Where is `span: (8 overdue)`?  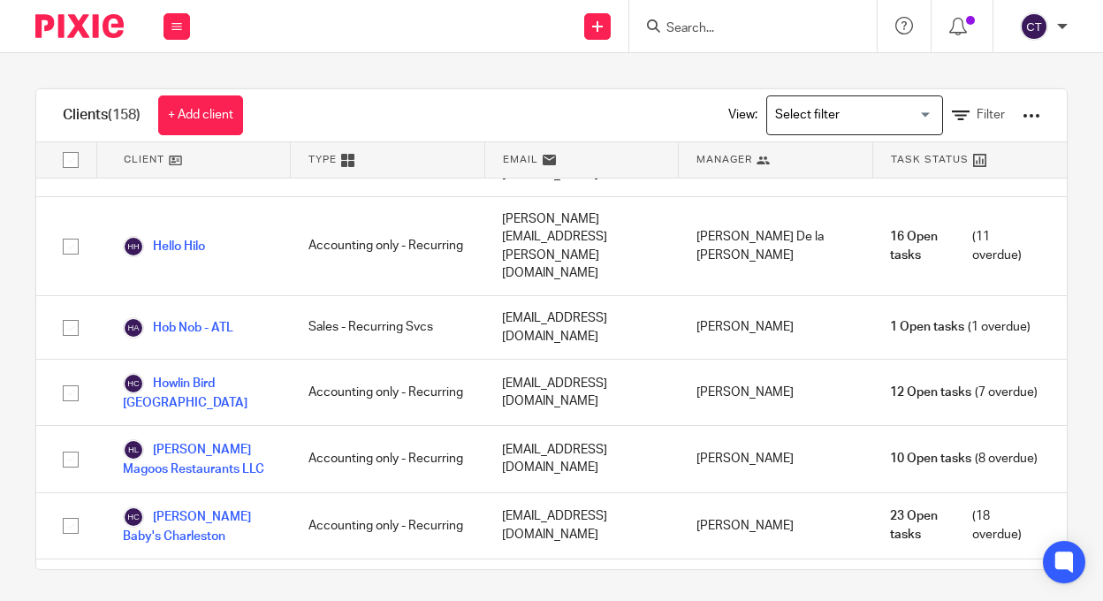 span: (8 overdue) is located at coordinates (963, 459).